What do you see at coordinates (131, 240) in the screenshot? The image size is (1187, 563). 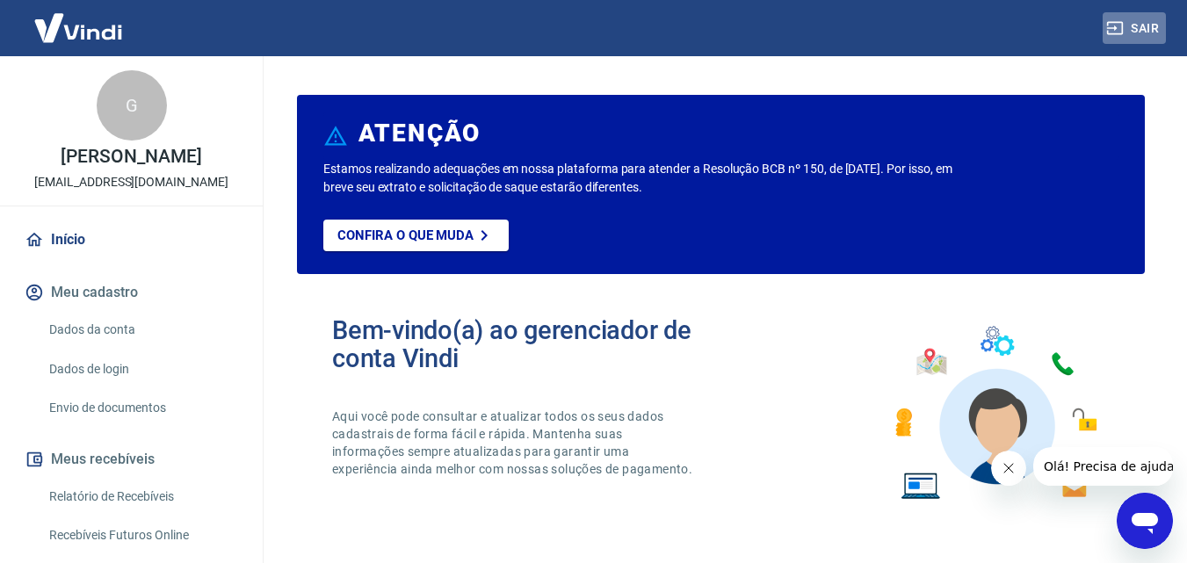 I see `a: Início` at bounding box center [131, 240].